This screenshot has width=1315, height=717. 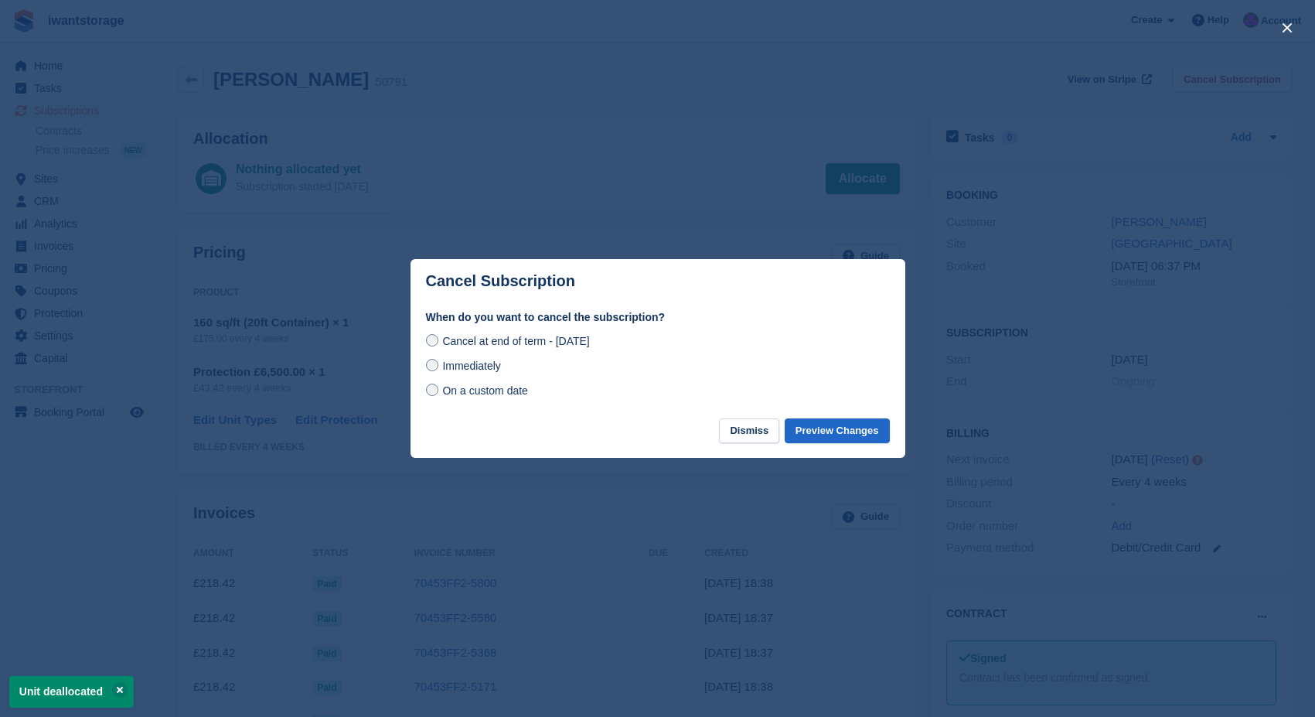 I want to click on button: close, so click(x=1287, y=28).